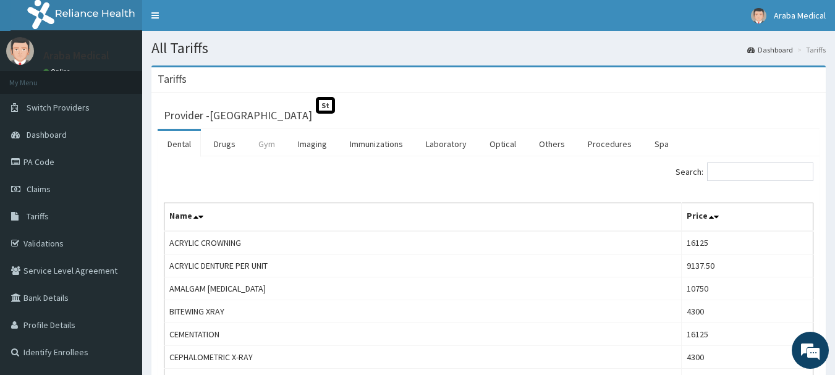  I want to click on a: Procedures, so click(609, 144).